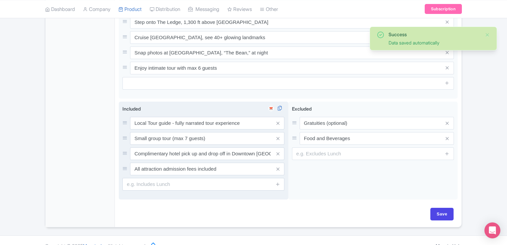 The image size is (507, 245). Describe the element at coordinates (302, 109) in the screenshot. I see `span: Excluded` at that location.